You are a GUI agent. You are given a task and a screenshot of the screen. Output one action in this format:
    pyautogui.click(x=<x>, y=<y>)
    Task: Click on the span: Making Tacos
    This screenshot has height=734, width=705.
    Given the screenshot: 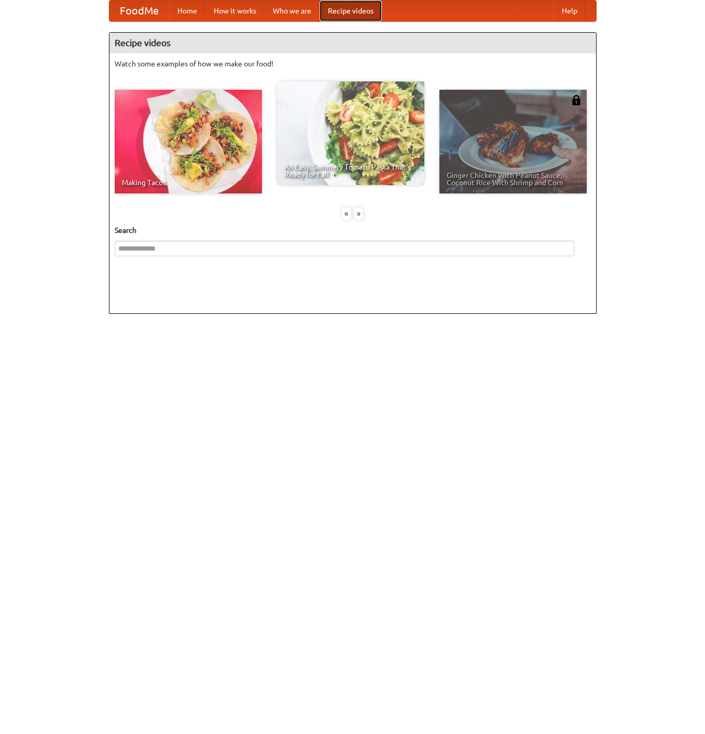 What is the action you would take?
    pyautogui.click(x=188, y=183)
    